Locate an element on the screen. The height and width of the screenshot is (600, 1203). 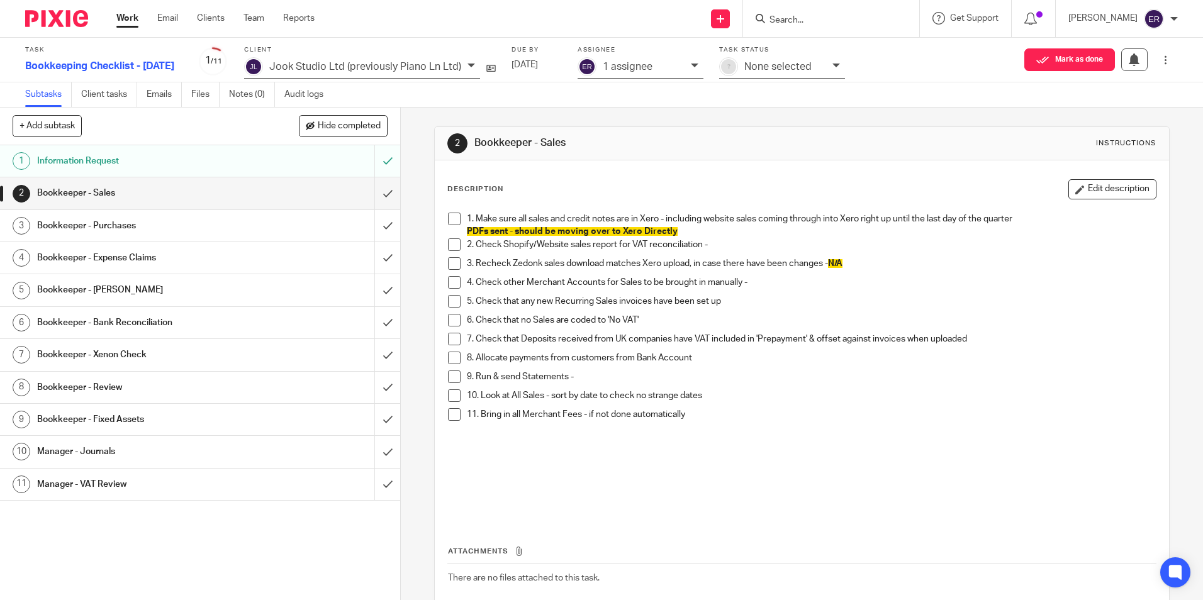
span: N/A is located at coordinates (835, 264).